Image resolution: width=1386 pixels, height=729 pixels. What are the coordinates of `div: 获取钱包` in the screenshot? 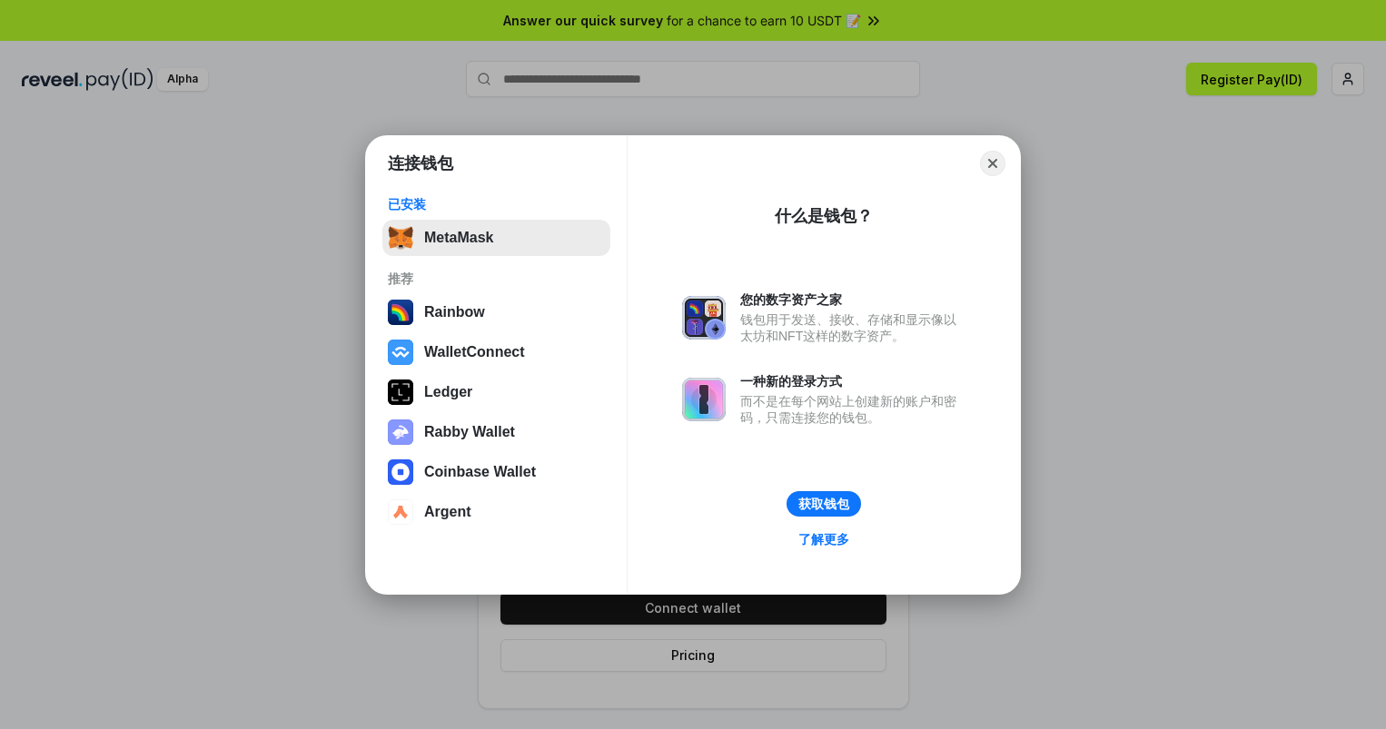 It's located at (824, 504).